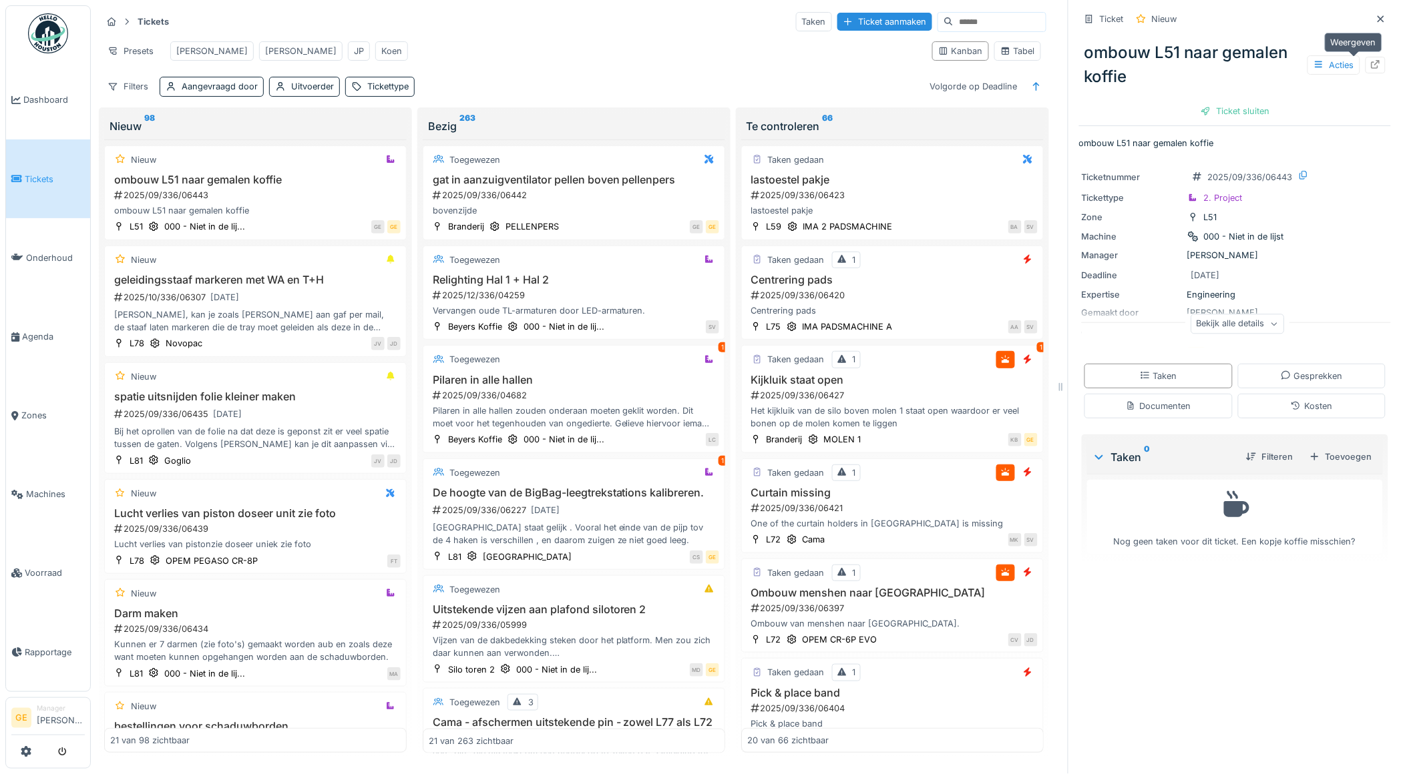 This screenshot has height=774, width=1407. Describe the element at coordinates (212, 561) in the screenshot. I see `div: OPEM PEGASO CR-8P` at that location.